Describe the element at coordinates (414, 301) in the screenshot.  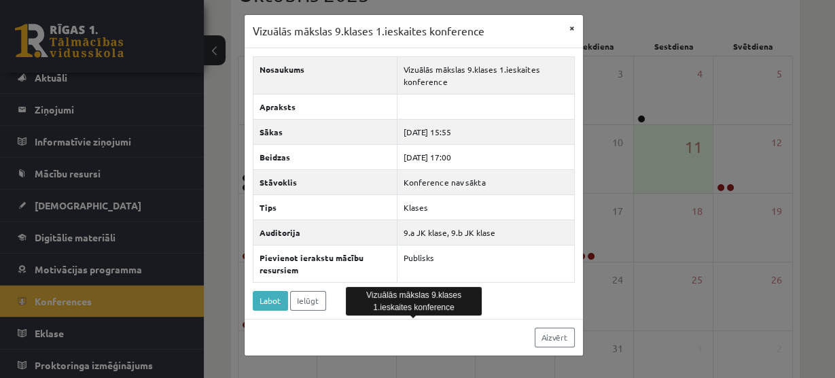
I see `div: Vizuālās mākslas 9.klases 1.ieskaites konference` at that location.